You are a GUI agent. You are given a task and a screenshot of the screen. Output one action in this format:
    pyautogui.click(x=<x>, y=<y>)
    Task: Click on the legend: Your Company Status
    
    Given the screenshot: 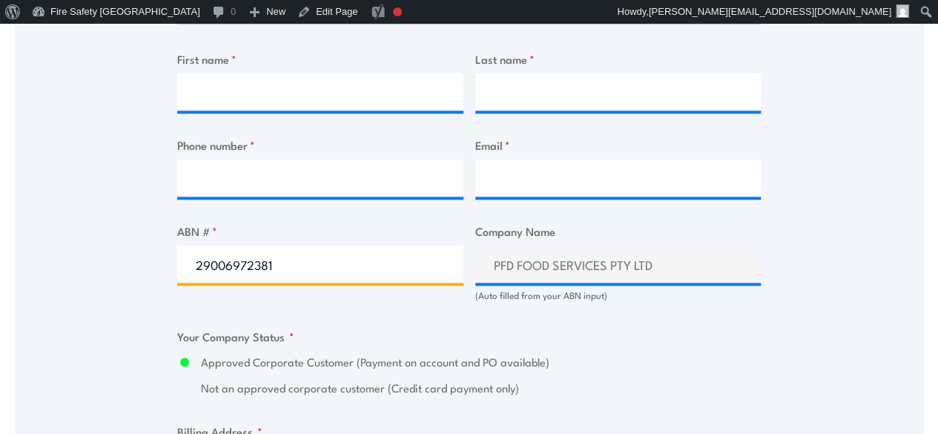 What is the action you would take?
    pyautogui.click(x=236, y=336)
    